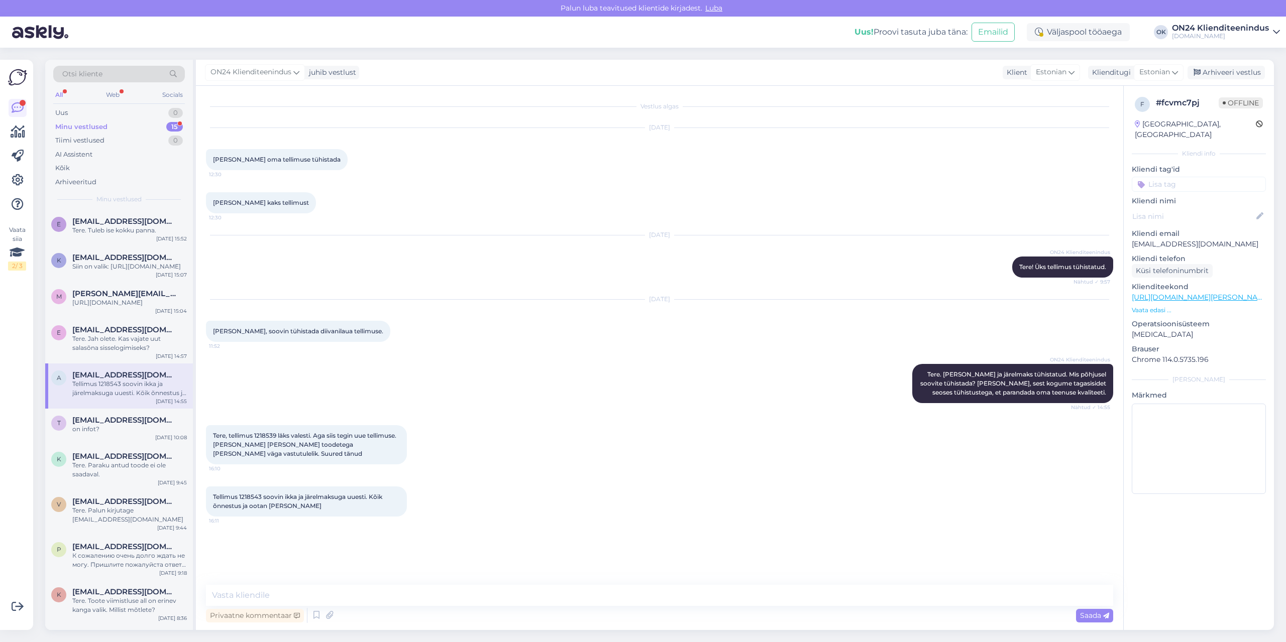  Describe the element at coordinates (1172, 271) in the screenshot. I see `div: Küsi telefoninumbrit` at that location.